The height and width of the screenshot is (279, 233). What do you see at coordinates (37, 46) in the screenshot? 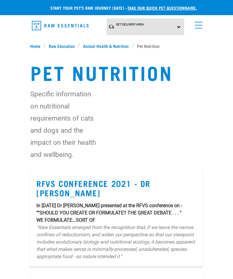
I see `a: Home` at bounding box center [37, 46].